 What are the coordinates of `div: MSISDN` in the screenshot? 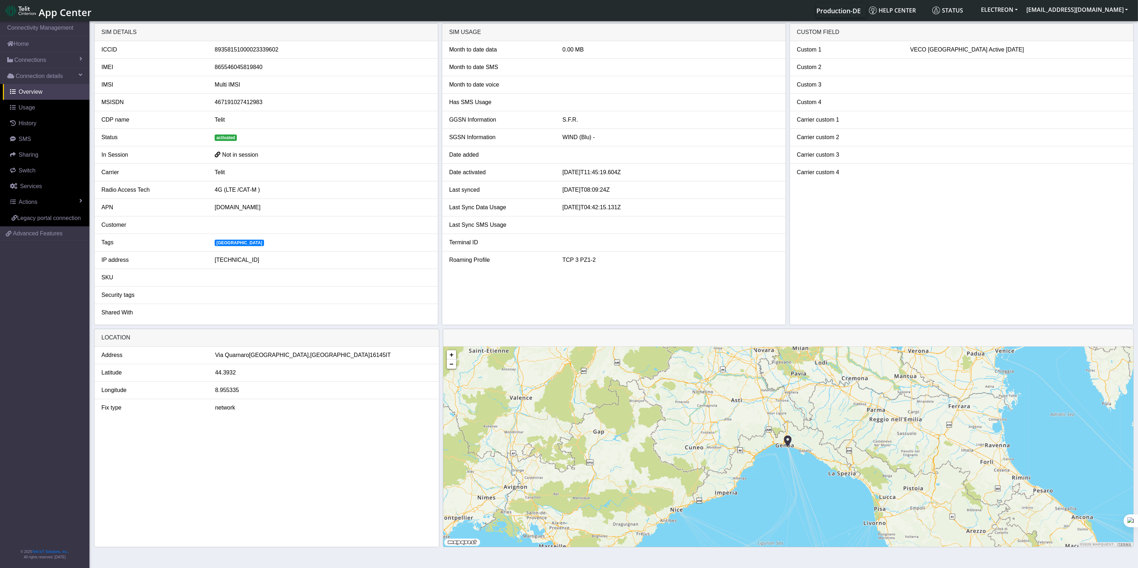 It's located at (153, 102).